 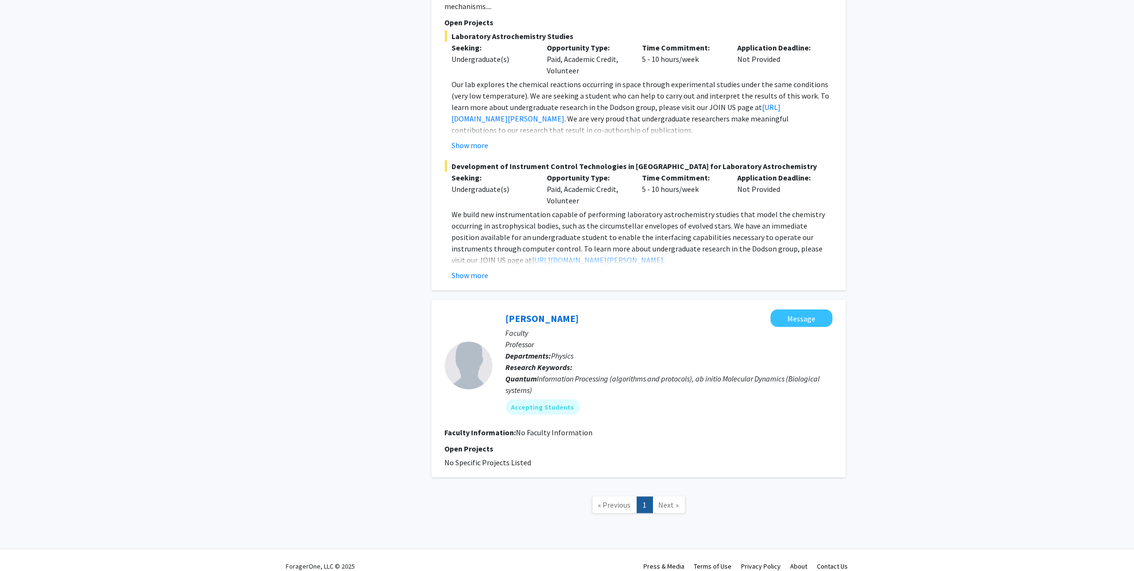 What do you see at coordinates (642, 107) in the screenshot?
I see `p: Our lab explores the chemical reactions occurring in space through experimental studies under the...` at bounding box center [642, 107].